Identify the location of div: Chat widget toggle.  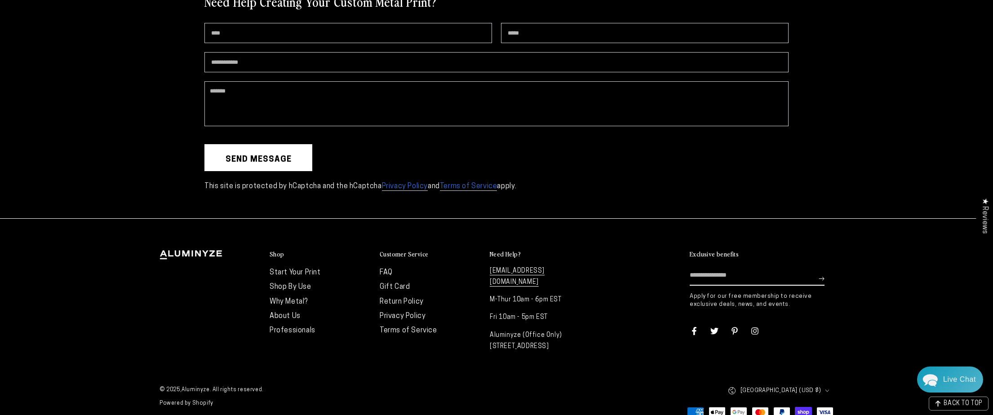
(950, 380).